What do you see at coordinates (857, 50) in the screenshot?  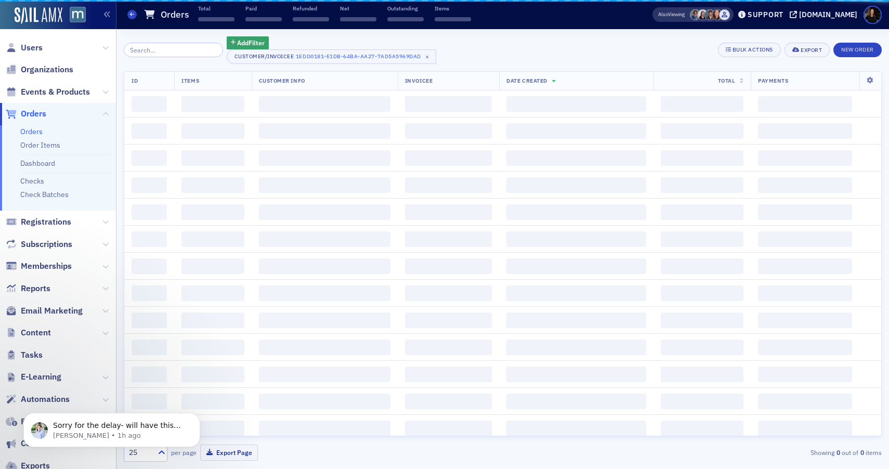 I see `button: New Order` at bounding box center [857, 50].